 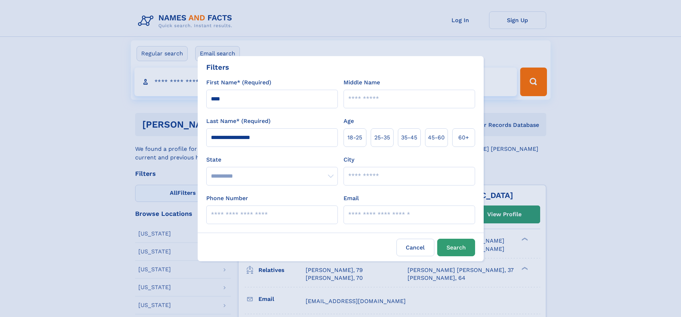 What do you see at coordinates (409, 138) in the screenshot?
I see `span: 35‑45` at bounding box center [409, 138].